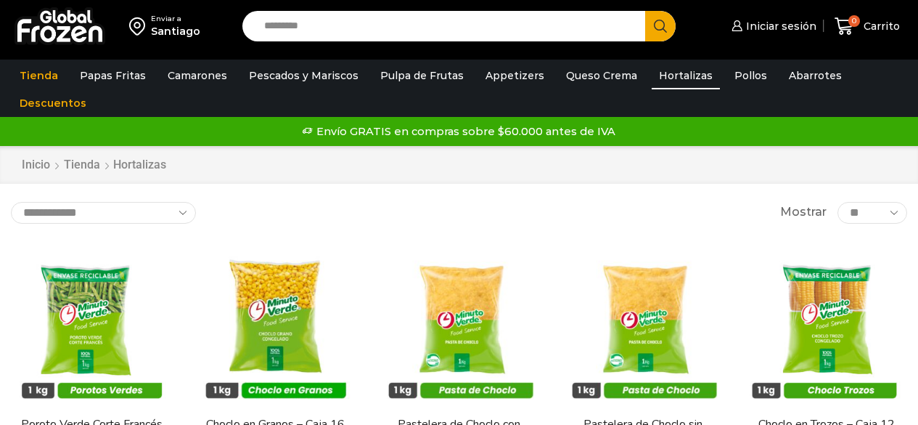 This screenshot has height=425, width=918. What do you see at coordinates (779, 26) in the screenshot?
I see `span: Iniciar sesión` at bounding box center [779, 26].